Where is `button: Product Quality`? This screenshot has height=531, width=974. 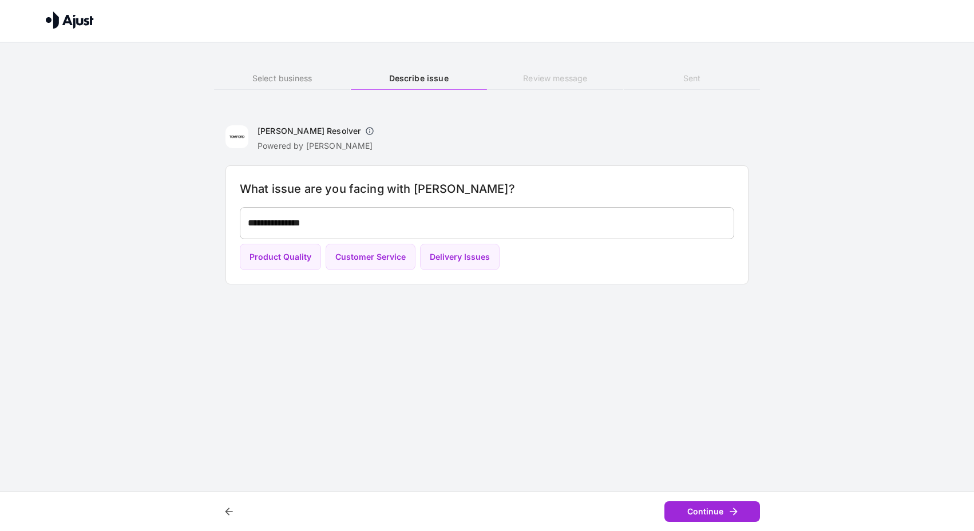 button: Product Quality is located at coordinates (280, 257).